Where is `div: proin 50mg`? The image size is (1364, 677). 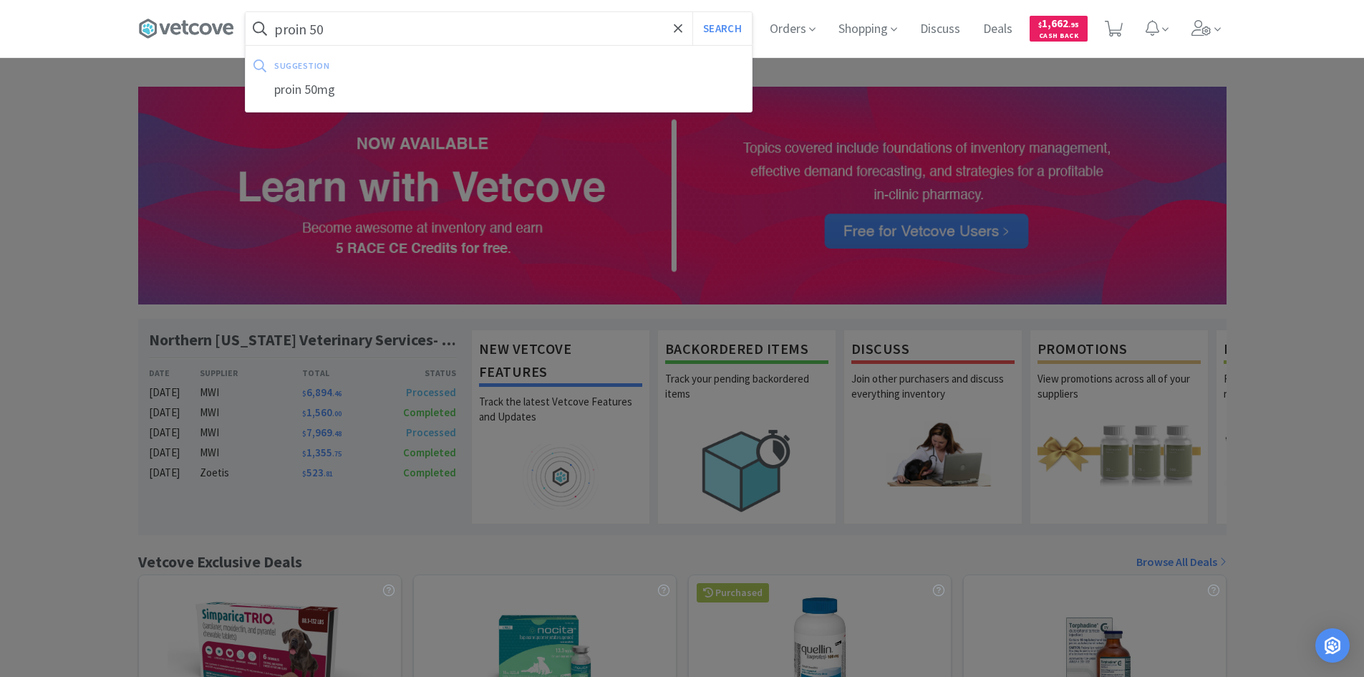
div: proin 50mg is located at coordinates (498, 89).